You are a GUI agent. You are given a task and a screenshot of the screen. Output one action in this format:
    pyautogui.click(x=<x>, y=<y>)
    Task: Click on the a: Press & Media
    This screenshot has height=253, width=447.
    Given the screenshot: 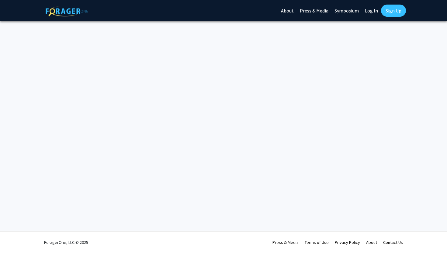 What is the action you would take?
    pyautogui.click(x=286, y=242)
    